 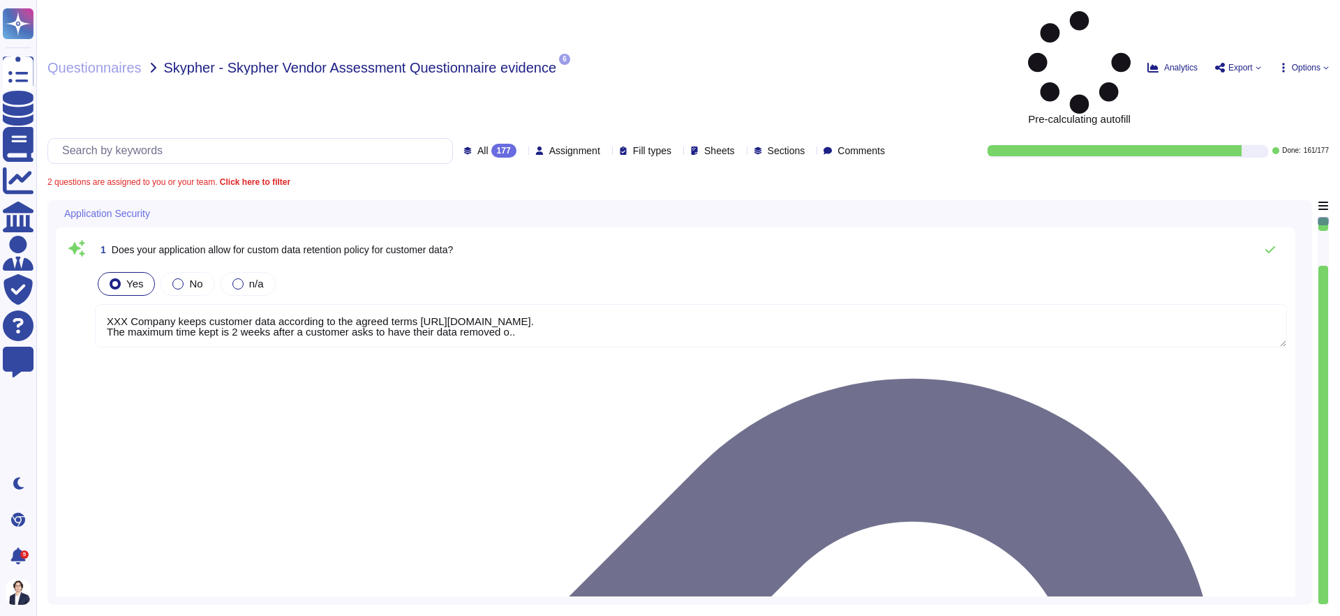 I want to click on span: Analytics, so click(x=1181, y=68).